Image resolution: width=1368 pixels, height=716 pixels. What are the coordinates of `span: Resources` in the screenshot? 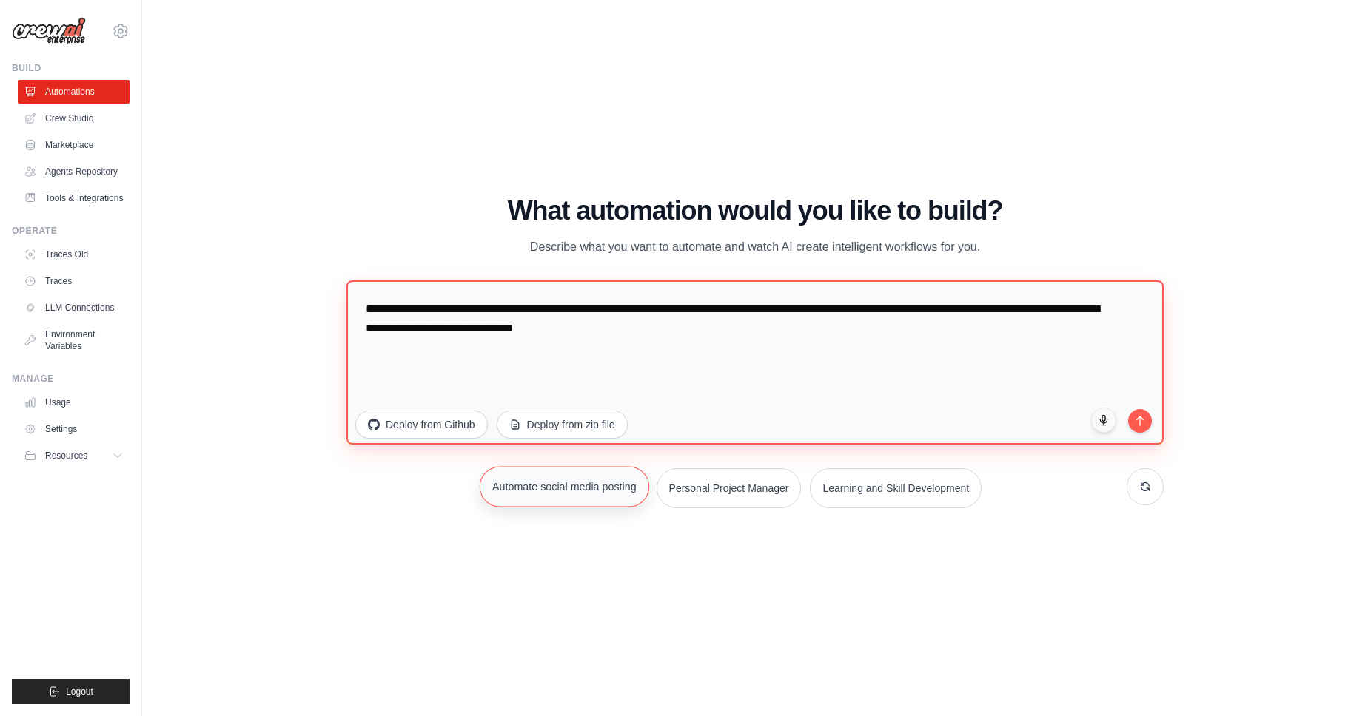 It's located at (66, 456).